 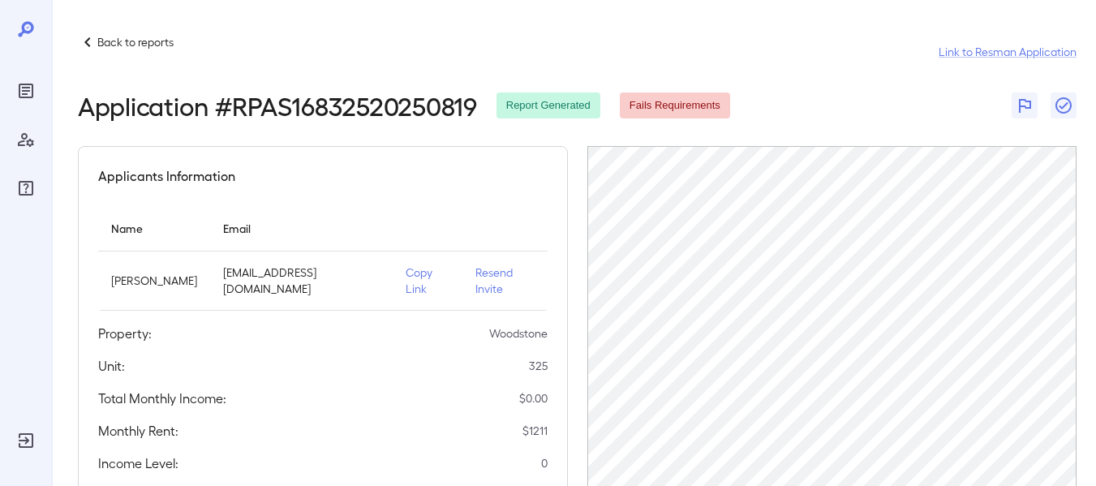 I want to click on a: Link to Resman Application, so click(x=1008, y=52).